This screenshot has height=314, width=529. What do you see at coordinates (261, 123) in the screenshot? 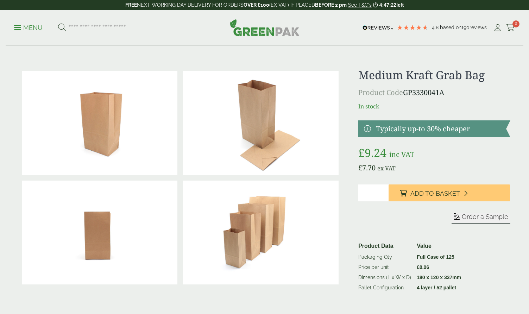
I see `img: 3330041 Medium Kraft Grab Bag V3` at bounding box center [261, 123].